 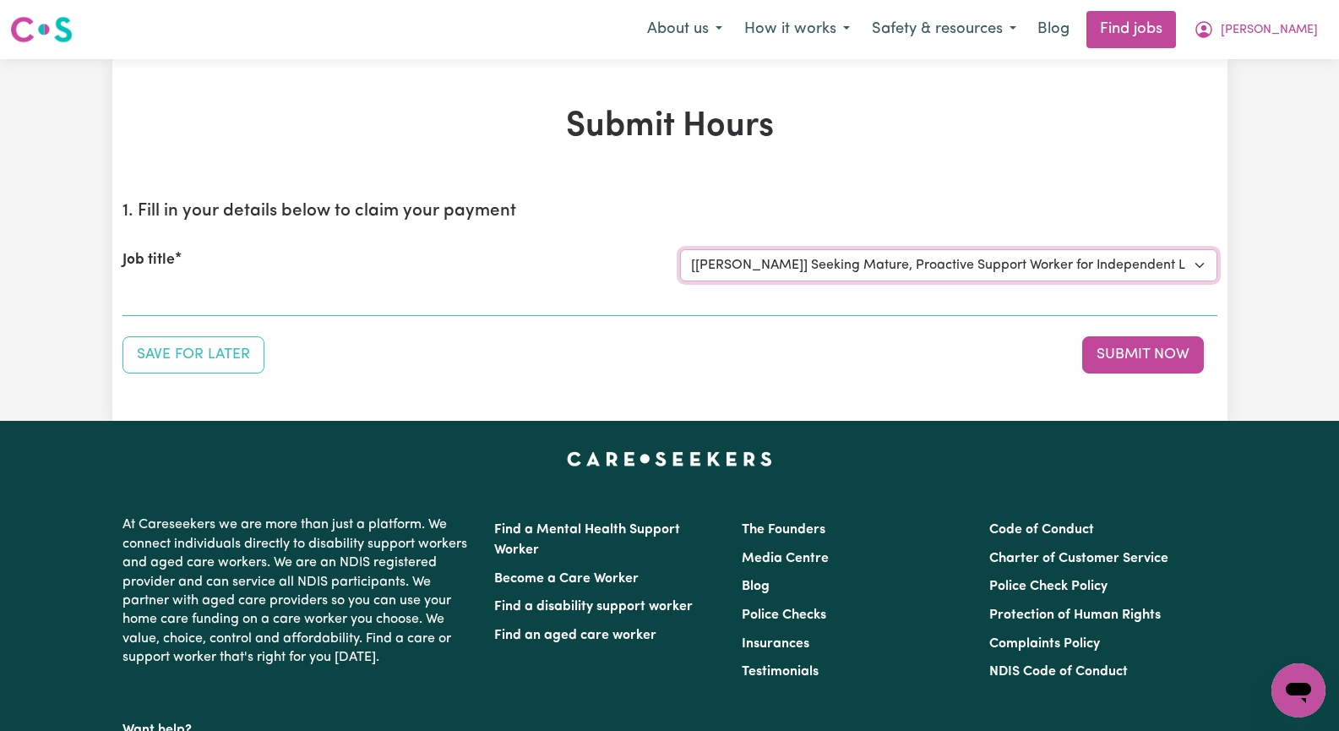 What do you see at coordinates (784, 615) in the screenshot?
I see `a: Police Checks` at bounding box center [784, 615].